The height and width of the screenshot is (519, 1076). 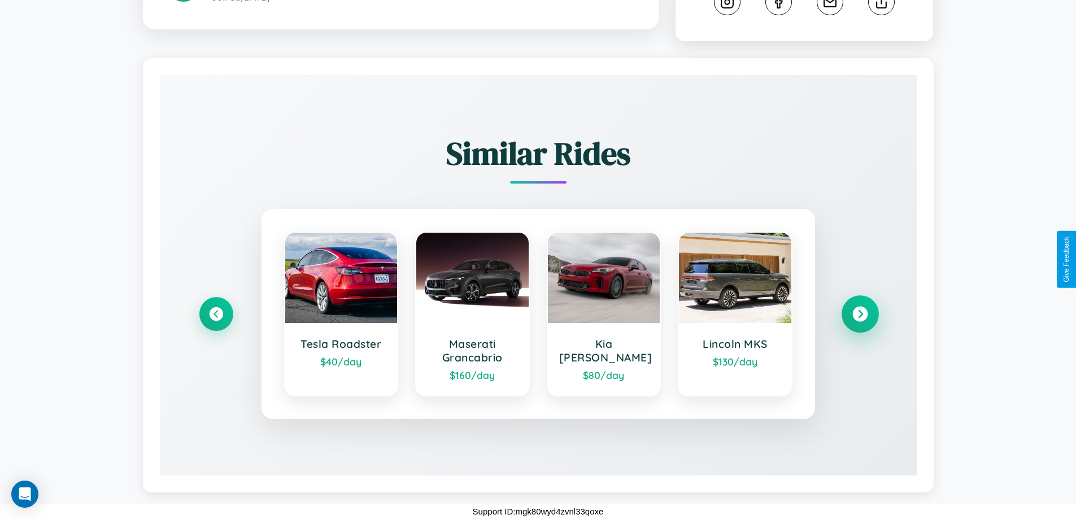 I want to click on div: $ 130 /day, so click(x=735, y=361).